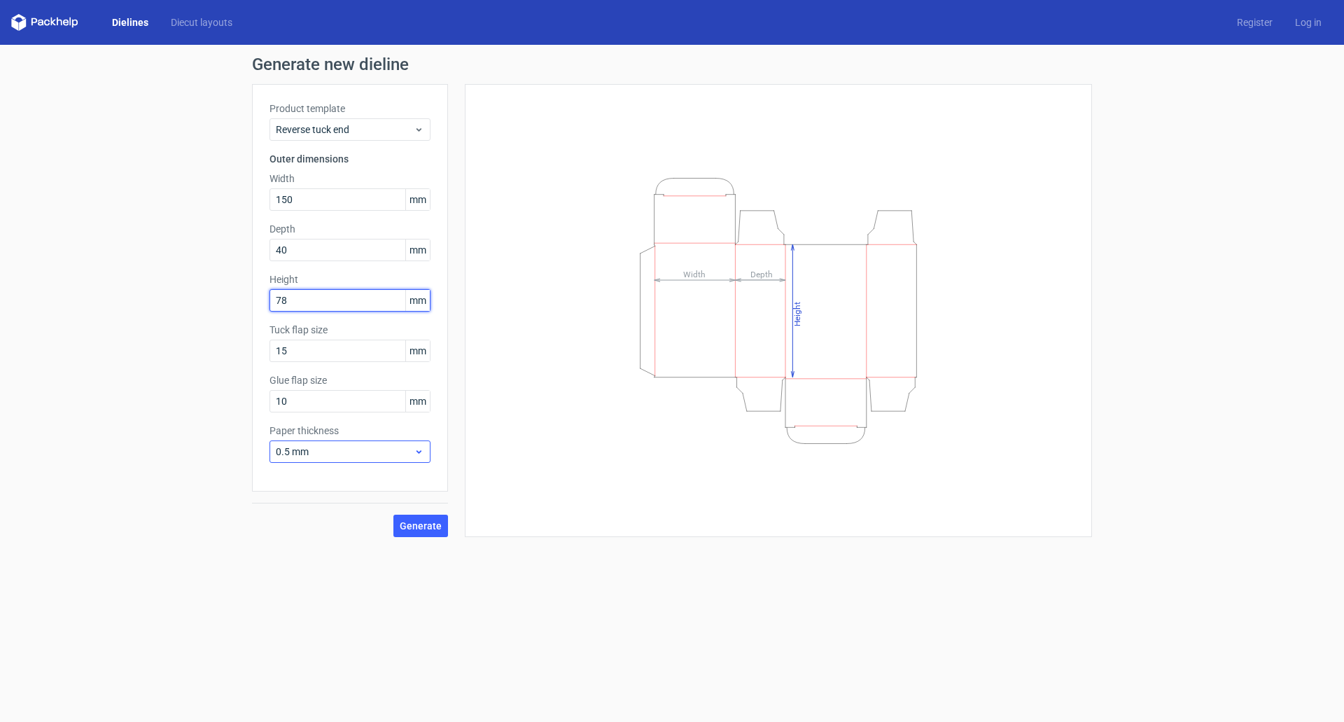  What do you see at coordinates (1254, 22) in the screenshot?
I see `a: Register` at bounding box center [1254, 22].